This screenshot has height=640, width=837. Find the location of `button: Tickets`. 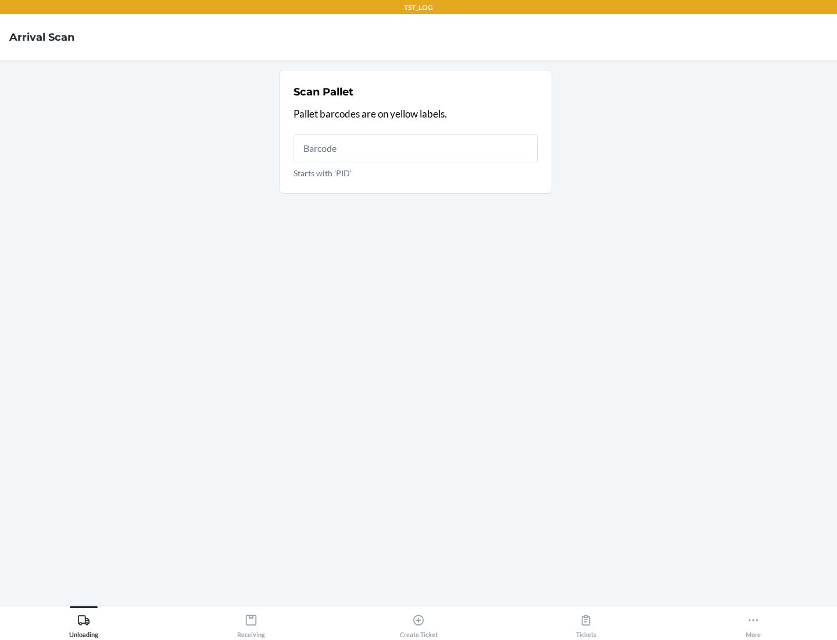

button: Tickets is located at coordinates (586, 622).